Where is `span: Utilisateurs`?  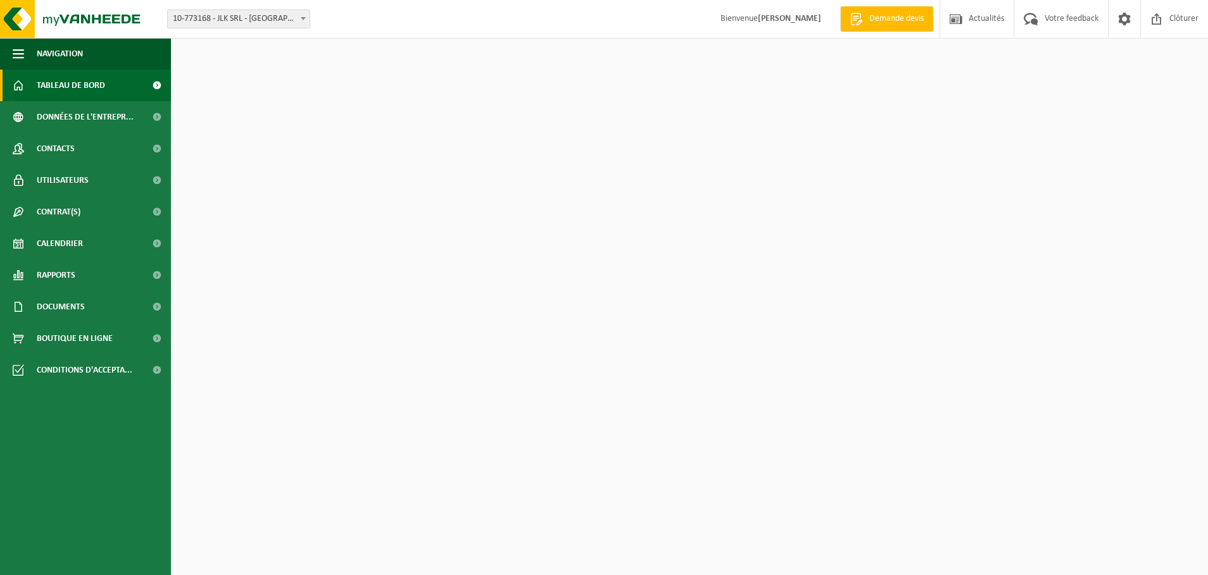
span: Utilisateurs is located at coordinates (63, 180).